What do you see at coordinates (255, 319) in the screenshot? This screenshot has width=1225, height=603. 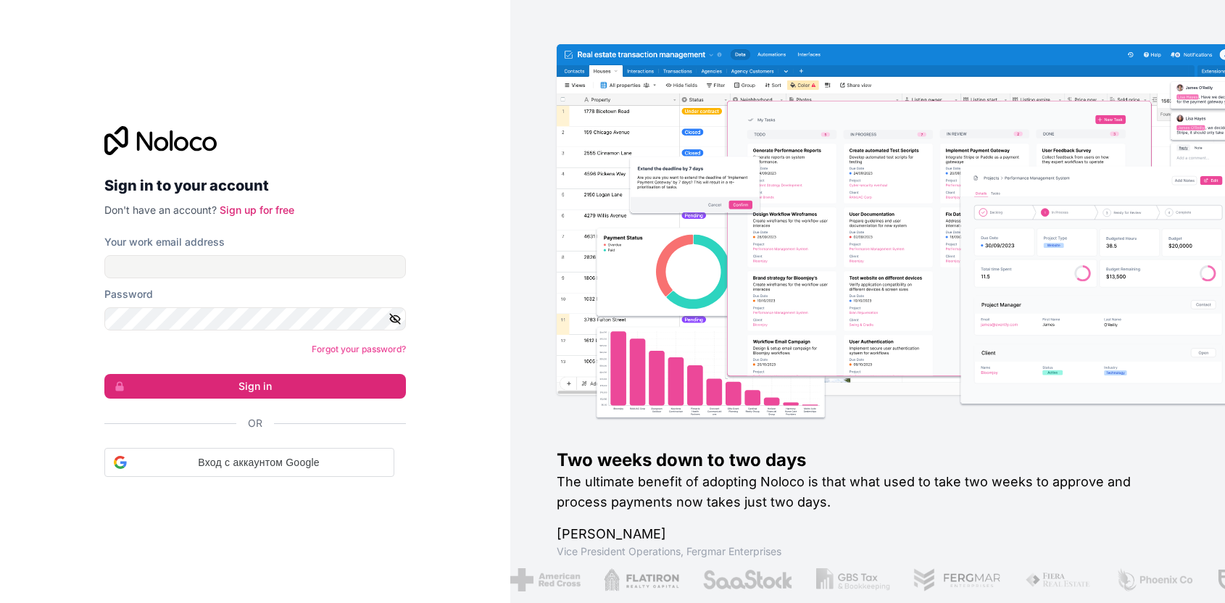 I see `input: Password` at bounding box center [255, 319].